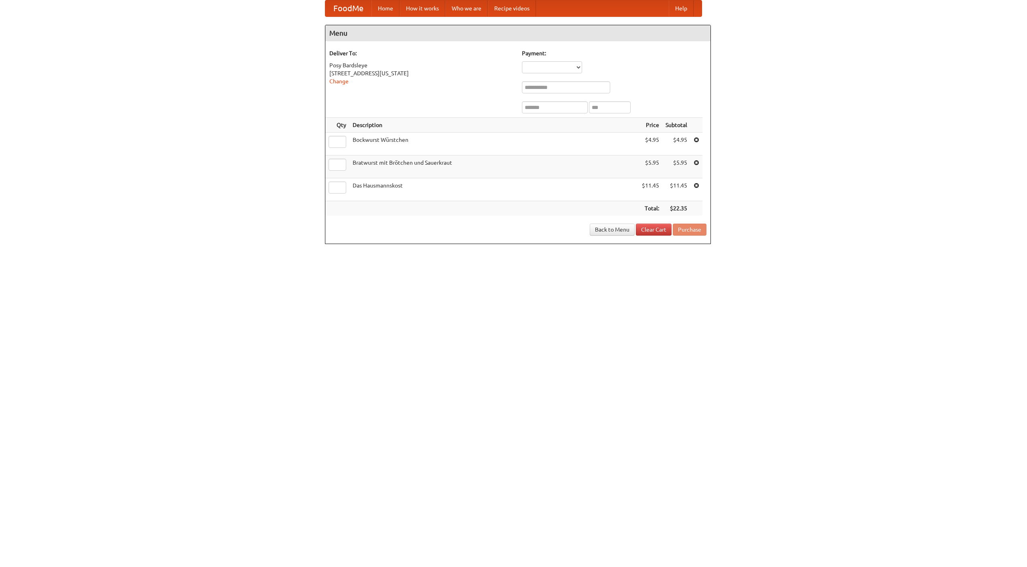  I want to click on div: Posy Bardsleye, so click(421, 65).